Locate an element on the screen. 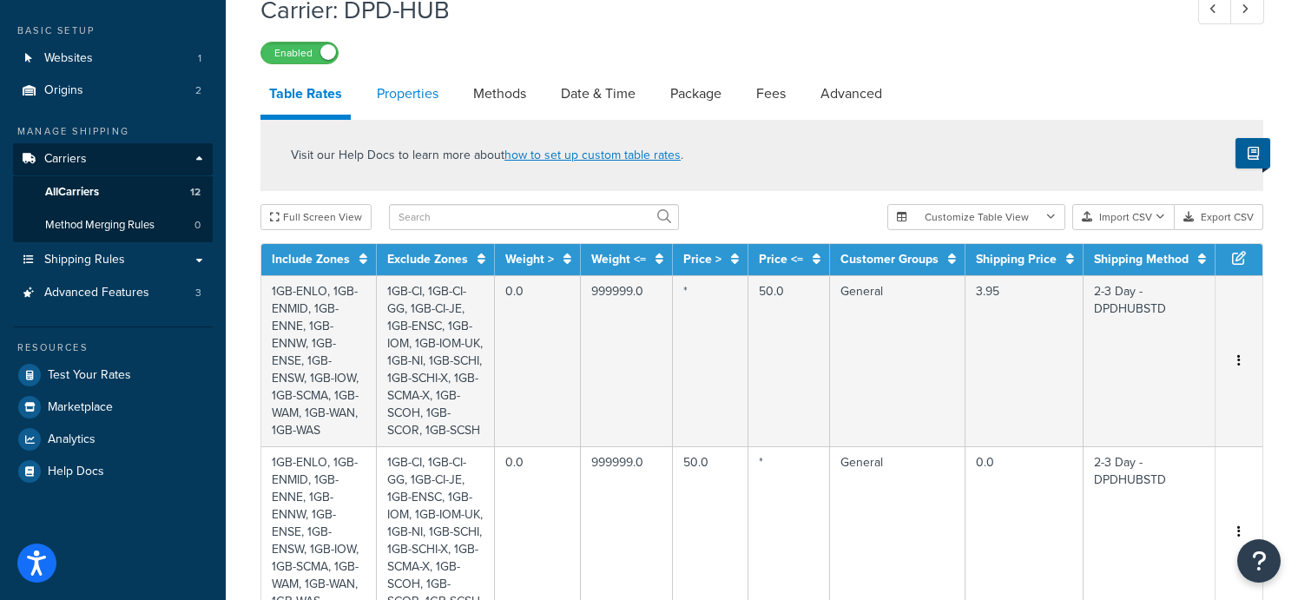 Image resolution: width=1298 pixels, height=600 pixels. a: Fees is located at coordinates (771, 94).